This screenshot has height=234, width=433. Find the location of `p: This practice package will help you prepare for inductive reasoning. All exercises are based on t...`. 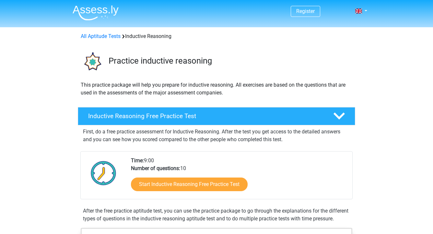

p: This practice package will help you prepare for inductive reasoning. All exercises are based on t... is located at coordinates (217, 89).